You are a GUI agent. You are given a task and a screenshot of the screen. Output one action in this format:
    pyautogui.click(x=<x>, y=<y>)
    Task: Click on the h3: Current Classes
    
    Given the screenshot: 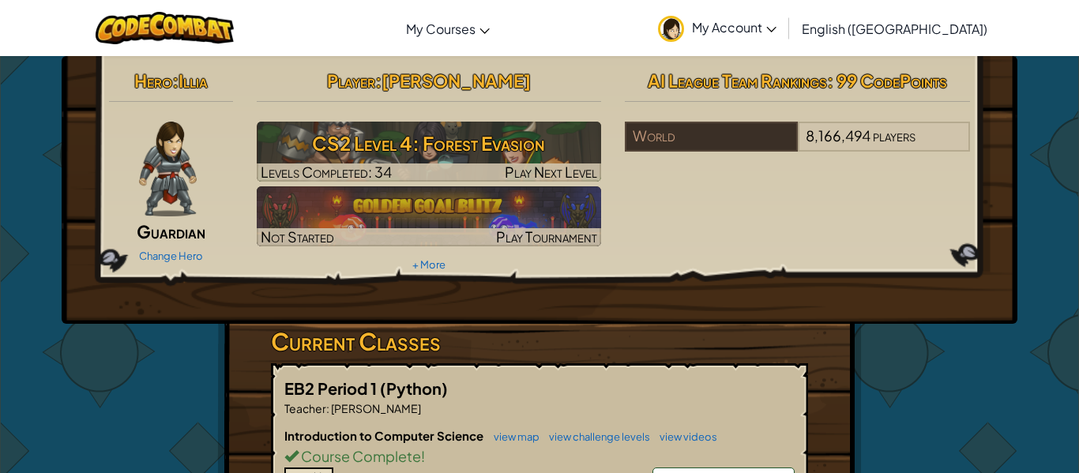 What is the action you would take?
    pyautogui.click(x=540, y=341)
    